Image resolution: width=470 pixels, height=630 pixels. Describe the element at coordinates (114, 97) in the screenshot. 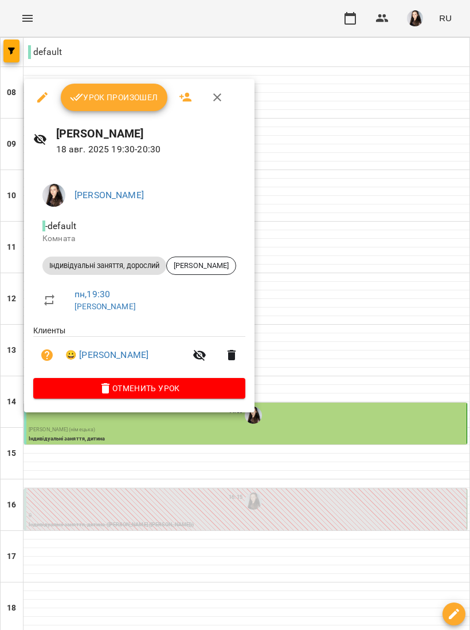

I see `button: Урок произошел` at that location.